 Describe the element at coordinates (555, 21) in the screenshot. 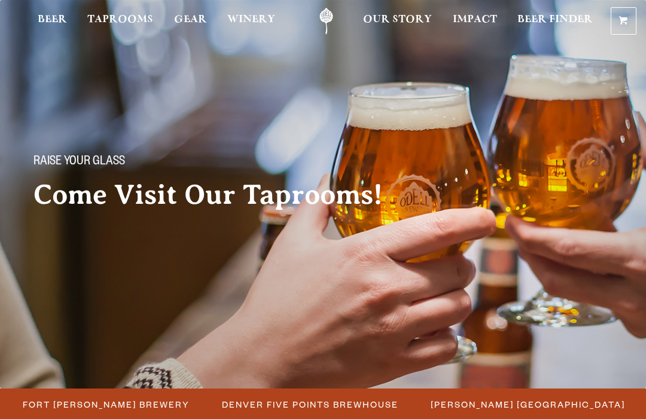

I see `a: Beer Finder` at that location.